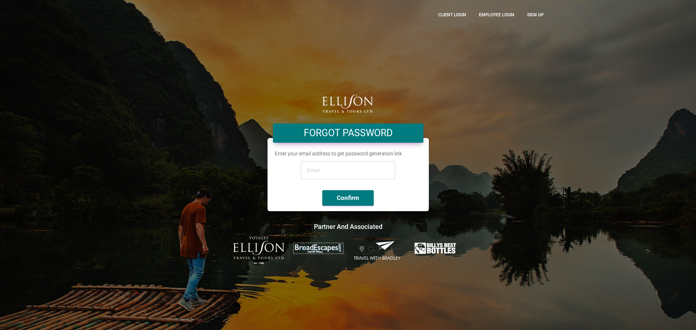 This screenshot has width=696, height=330. I want to click on h4: Partner and Associated, so click(348, 226).